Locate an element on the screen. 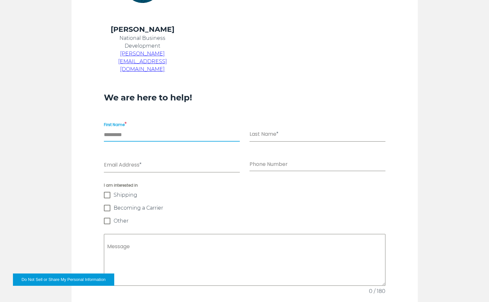  span: 0 / 180 is located at coordinates (377, 291).